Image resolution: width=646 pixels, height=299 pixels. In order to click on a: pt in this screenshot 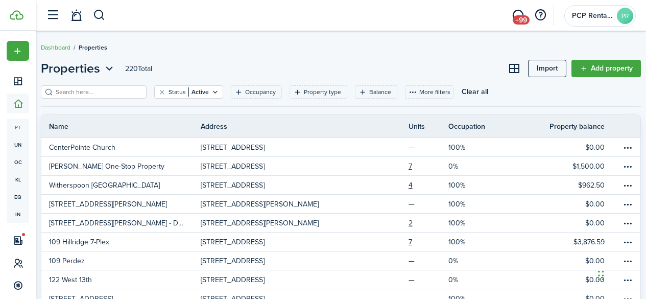, I will do `click(18, 127)`.